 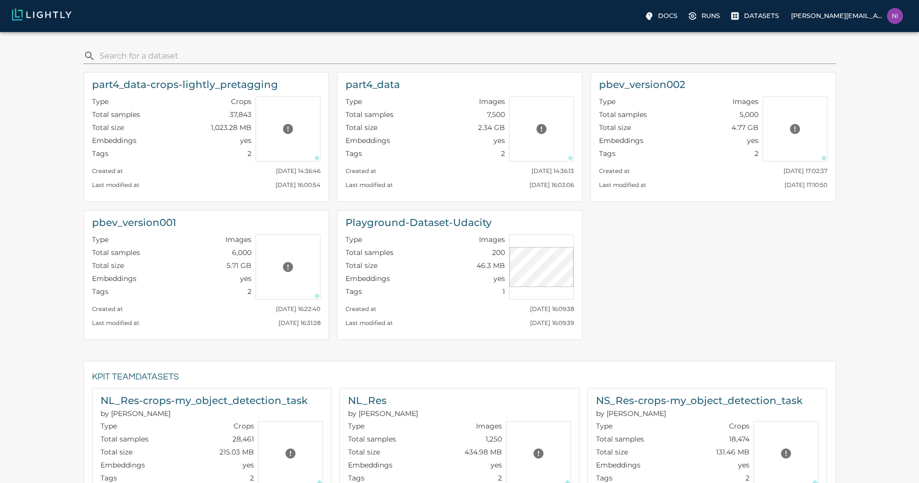 What do you see at coordinates (483, 452) in the screenshot?
I see `p: 434.98 MB` at bounding box center [483, 452].